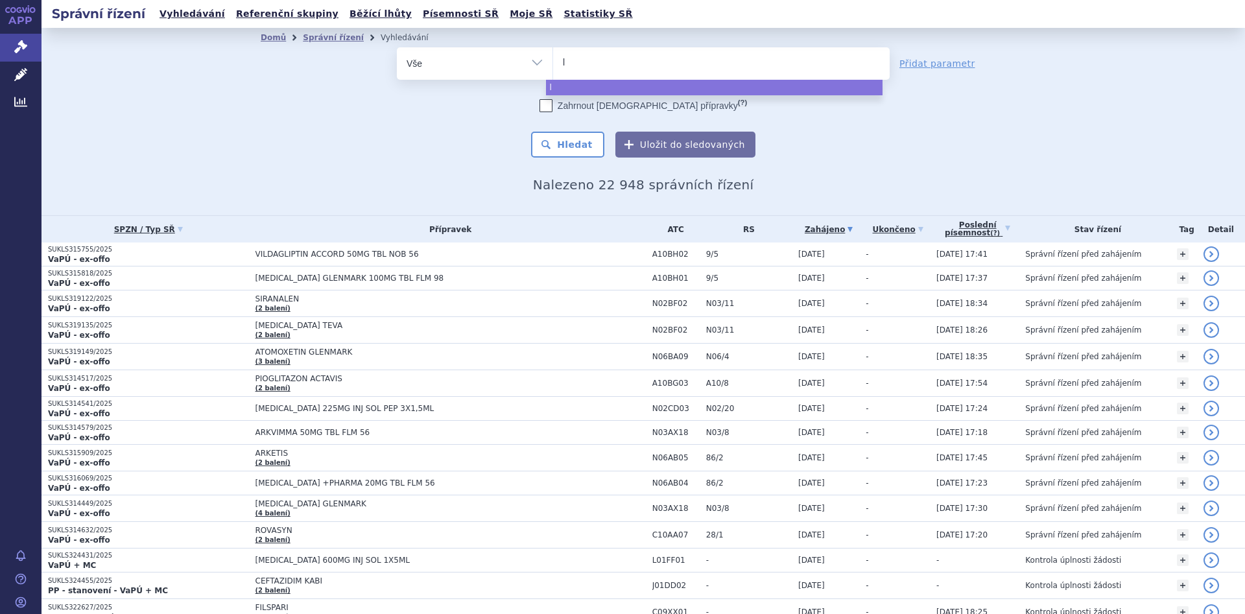  I want to click on li: Vyhledávání, so click(413, 38).